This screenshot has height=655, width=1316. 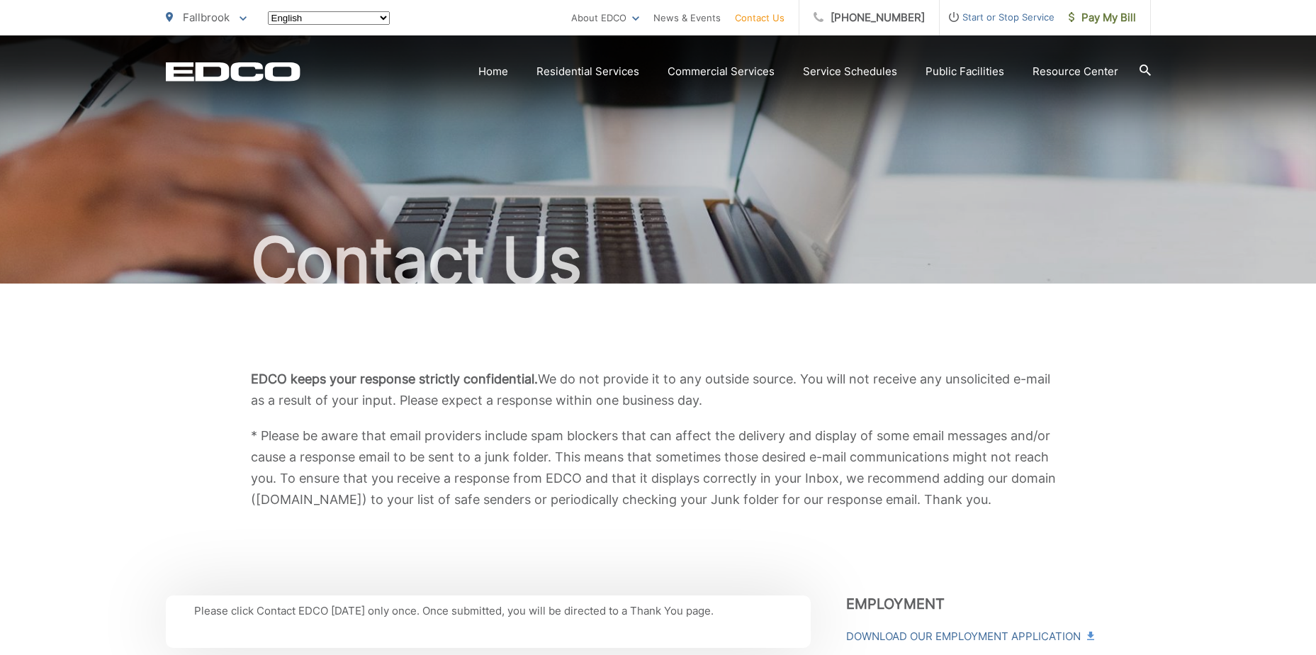 I want to click on a: About EDCO, so click(x=605, y=18).